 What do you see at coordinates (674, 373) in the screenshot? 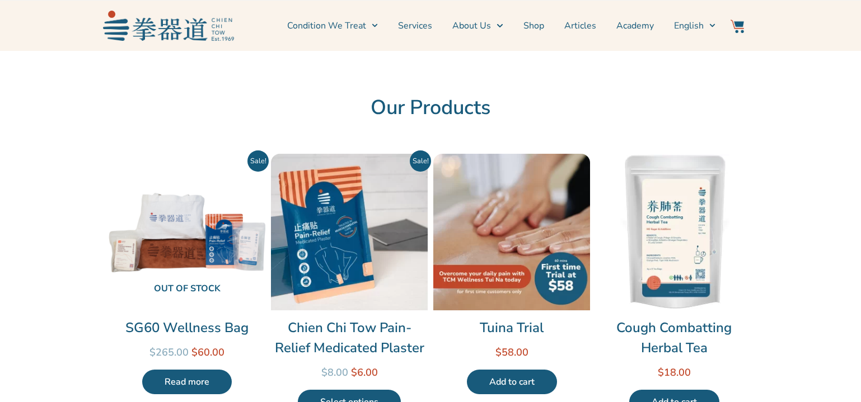
I see `bdi: 18.00` at bounding box center [674, 373].